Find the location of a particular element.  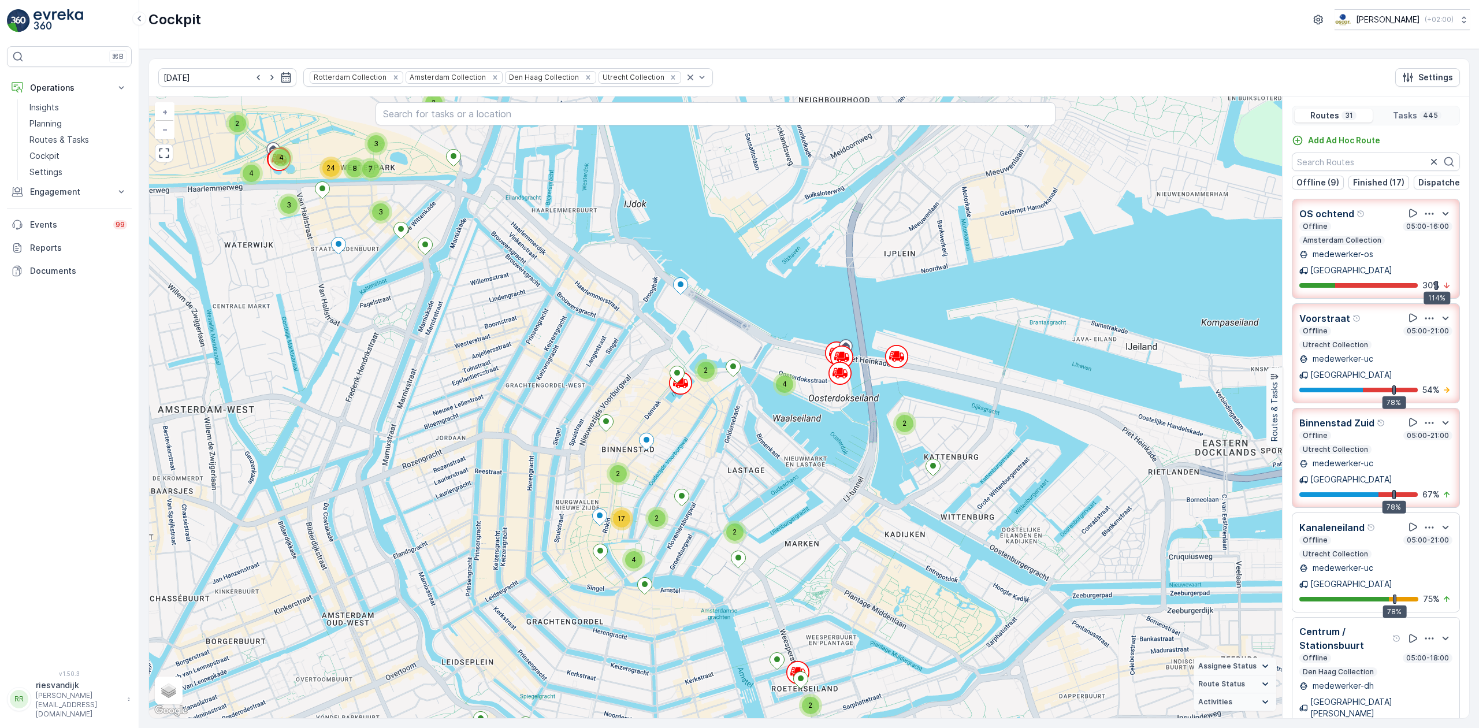

a: Events99 is located at coordinates (69, 225).